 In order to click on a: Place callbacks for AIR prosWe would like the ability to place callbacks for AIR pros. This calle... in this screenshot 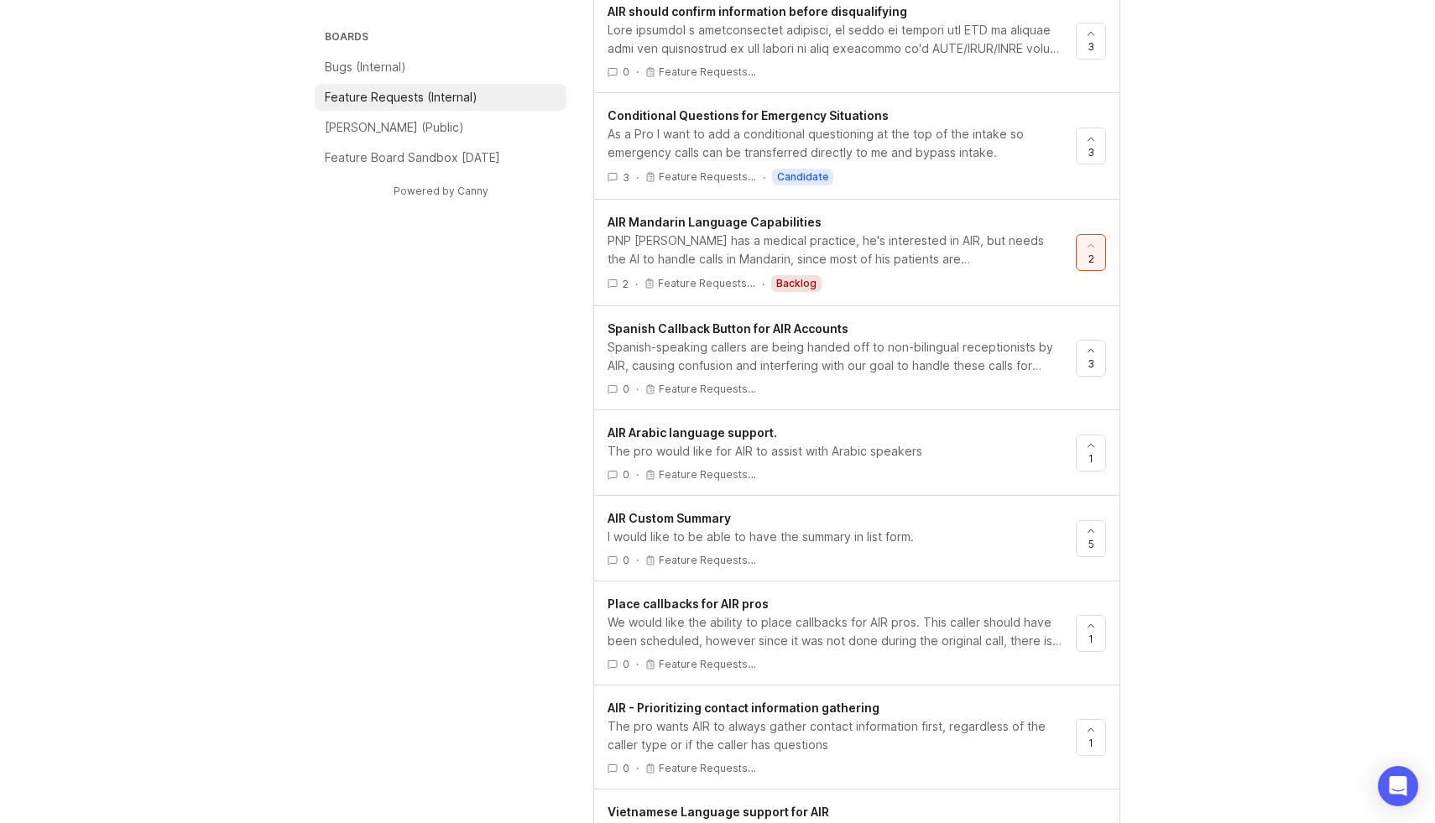, I will do `click(842, 633)`.